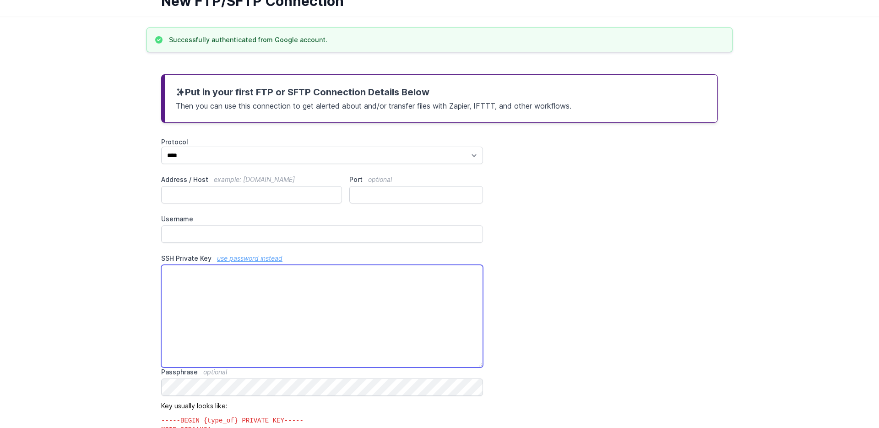 The width and height of the screenshot is (879, 428). What do you see at coordinates (441, 105) in the screenshot?
I see `p: Then you can use this connection to get alerted about and/or transfer files with Zapier, IFTTT, a...` at bounding box center [441, 105].